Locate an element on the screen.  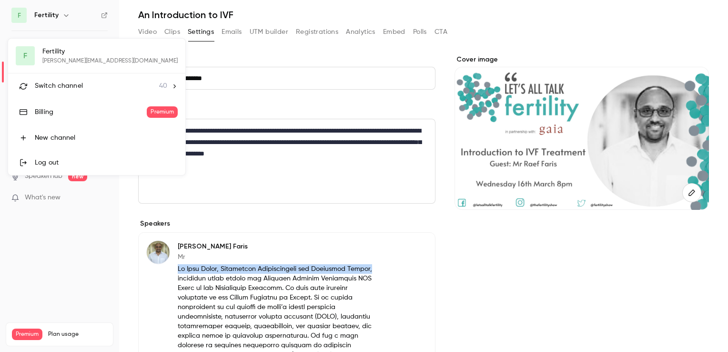
span: Switch channel is located at coordinates (59, 86).